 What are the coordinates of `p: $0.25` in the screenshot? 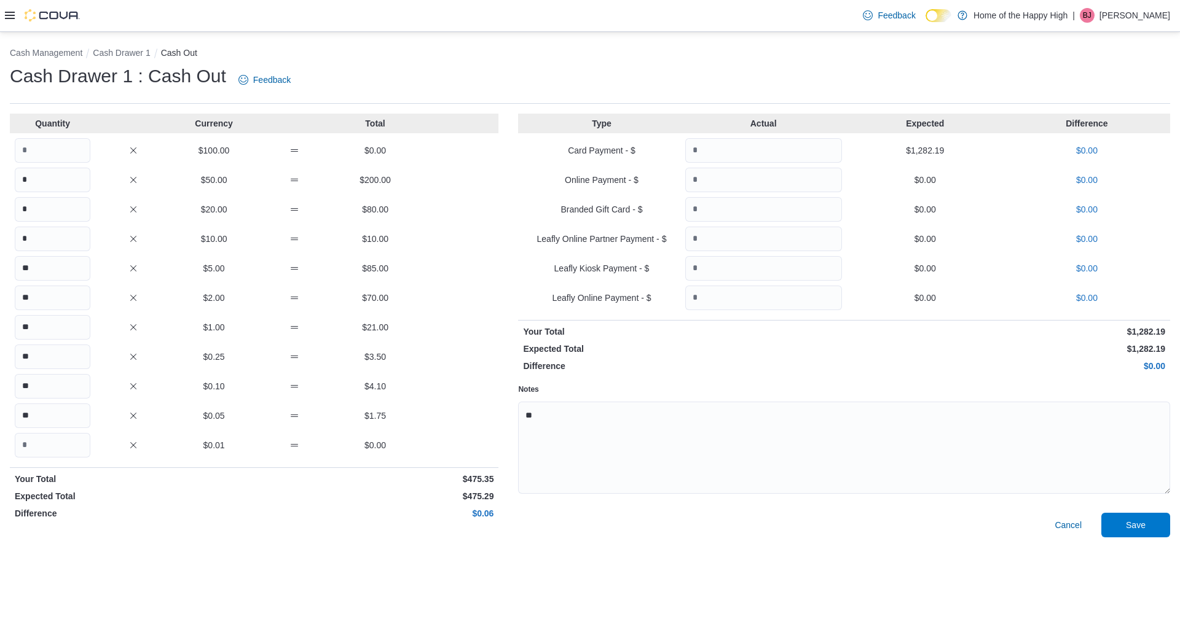 It's located at (213, 357).